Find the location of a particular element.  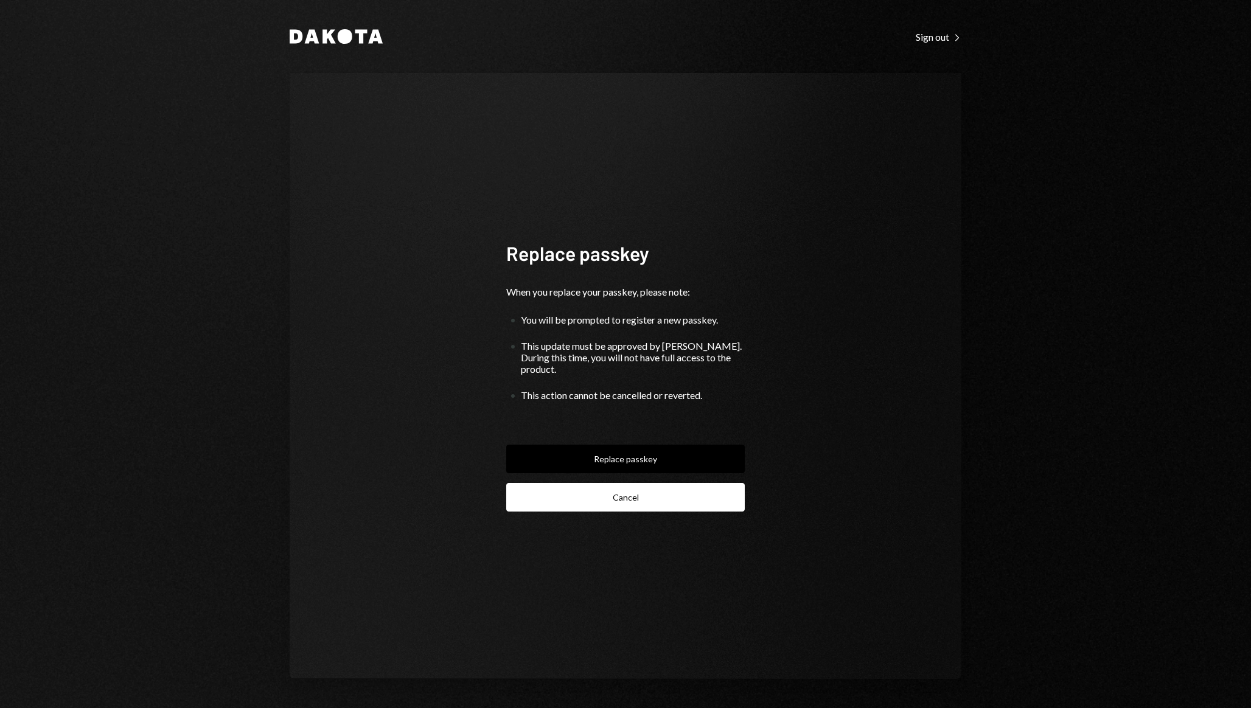

h1: Replace passkey is located at coordinates (625, 253).